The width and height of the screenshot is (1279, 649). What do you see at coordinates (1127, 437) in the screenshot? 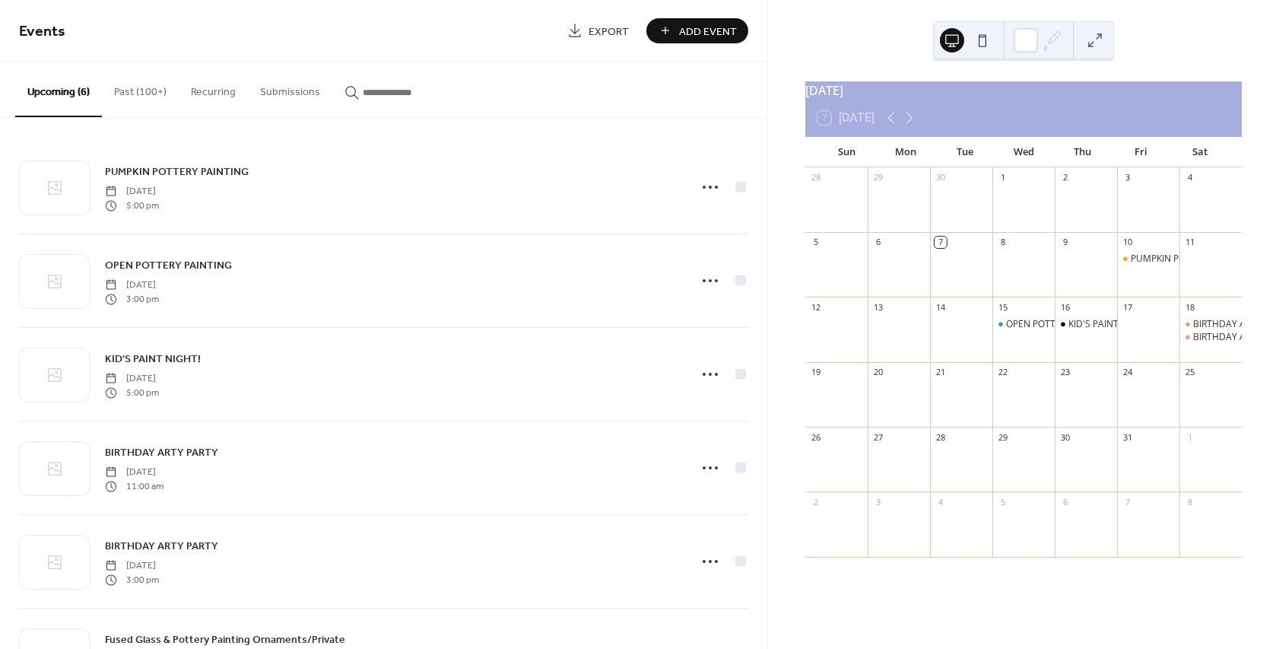
I see `div: 31` at bounding box center [1127, 437].